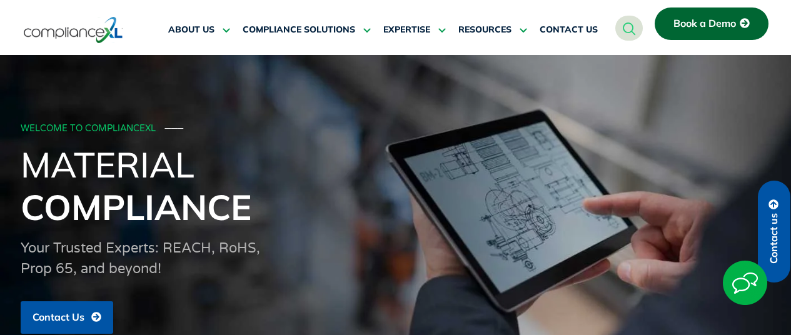  I want to click on a: navsearch-button, so click(629, 28).